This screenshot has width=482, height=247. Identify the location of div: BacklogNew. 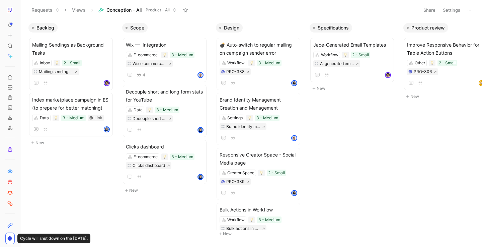
(73, 85).